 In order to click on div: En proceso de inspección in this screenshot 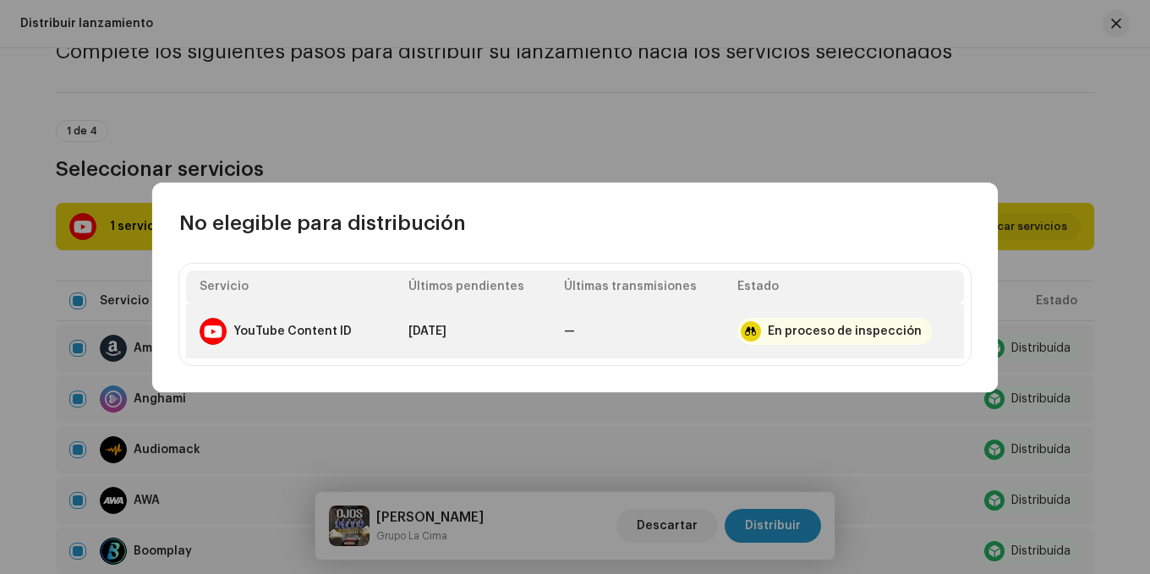, I will do `click(844, 331)`.